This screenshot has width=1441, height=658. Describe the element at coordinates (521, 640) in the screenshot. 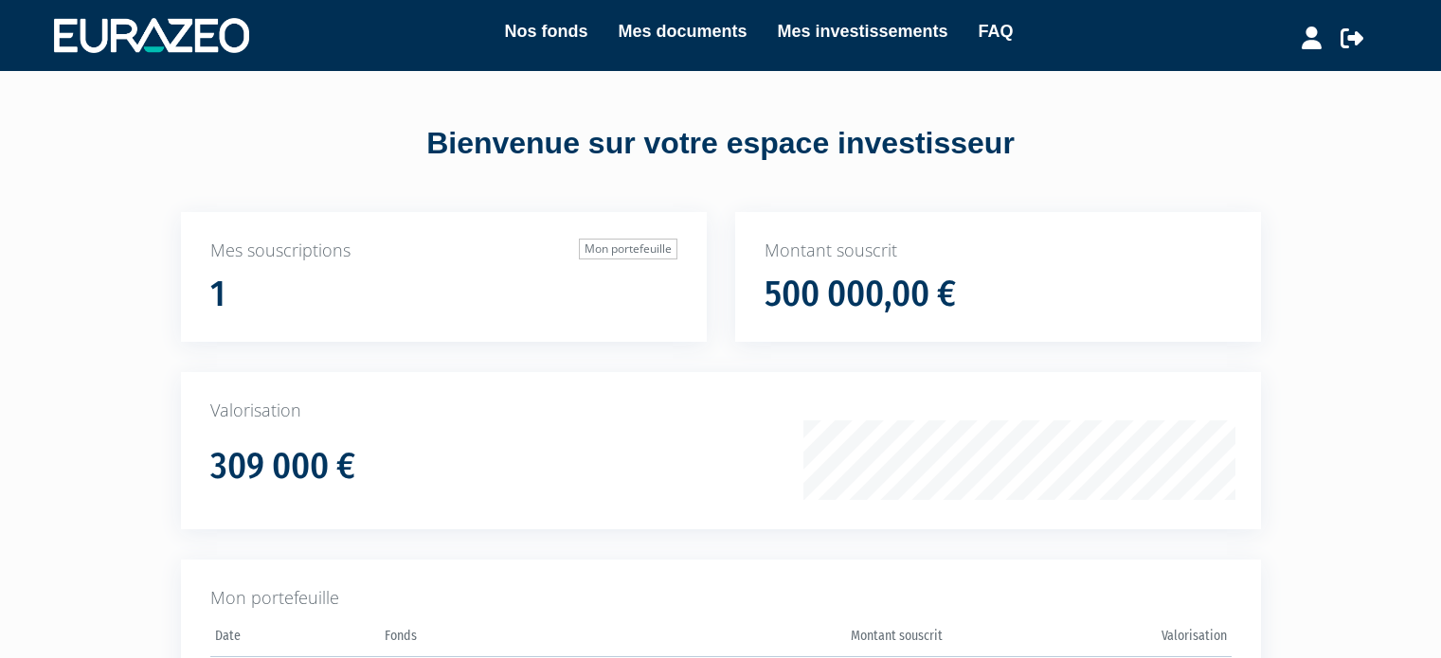

I see `th: Fonds` at that location.